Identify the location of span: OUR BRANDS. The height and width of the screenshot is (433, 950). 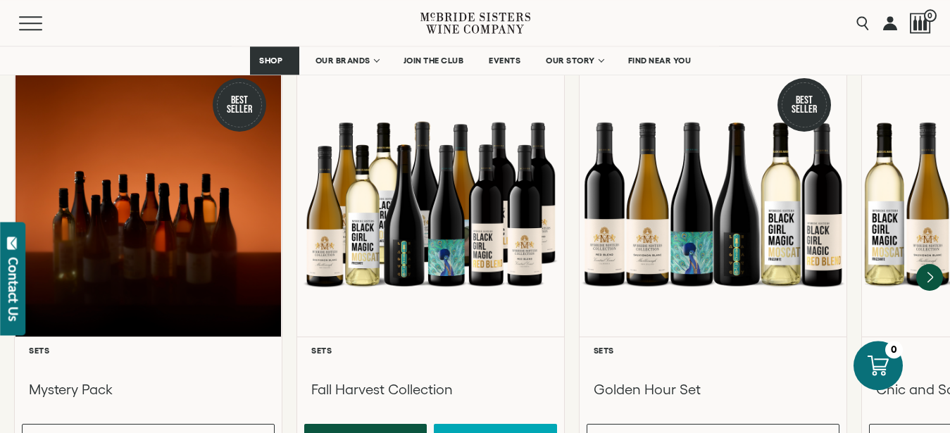
(343, 61).